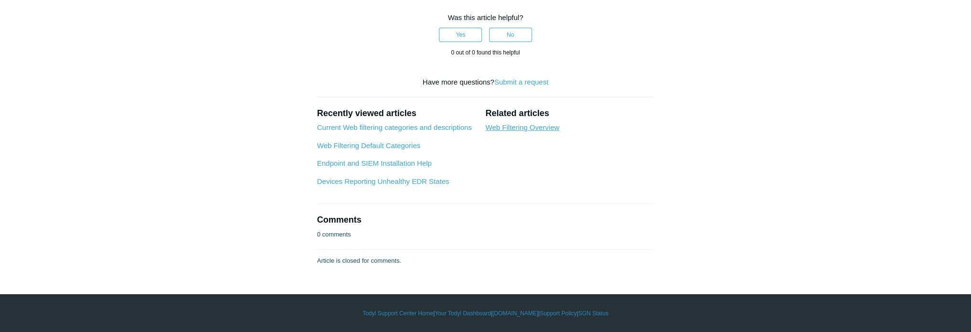  Describe the element at coordinates (462, 313) in the screenshot. I see `a: Your Todyl Dashboard` at that location.